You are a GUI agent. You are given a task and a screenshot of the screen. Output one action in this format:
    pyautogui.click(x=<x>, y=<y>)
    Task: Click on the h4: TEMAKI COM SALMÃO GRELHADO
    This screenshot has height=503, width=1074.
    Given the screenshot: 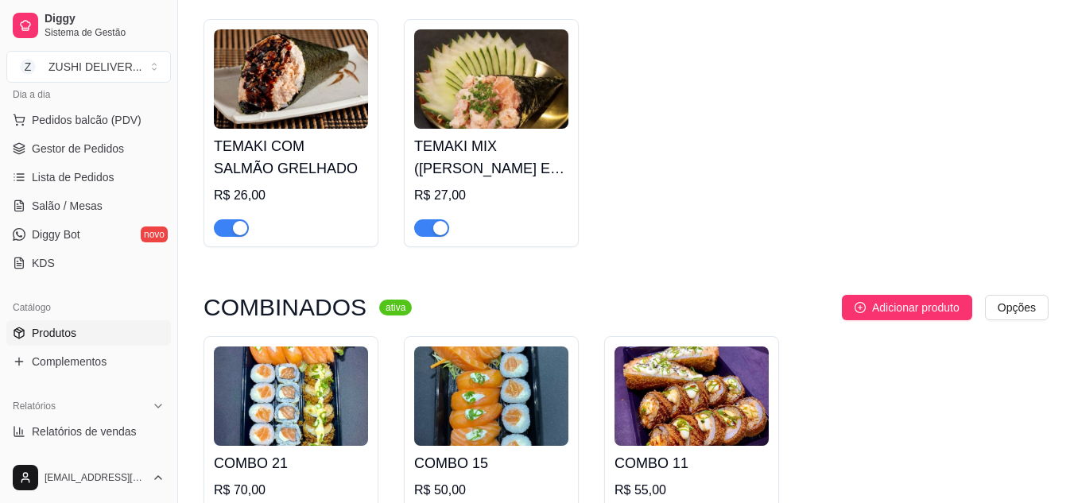 What is the action you would take?
    pyautogui.click(x=291, y=157)
    